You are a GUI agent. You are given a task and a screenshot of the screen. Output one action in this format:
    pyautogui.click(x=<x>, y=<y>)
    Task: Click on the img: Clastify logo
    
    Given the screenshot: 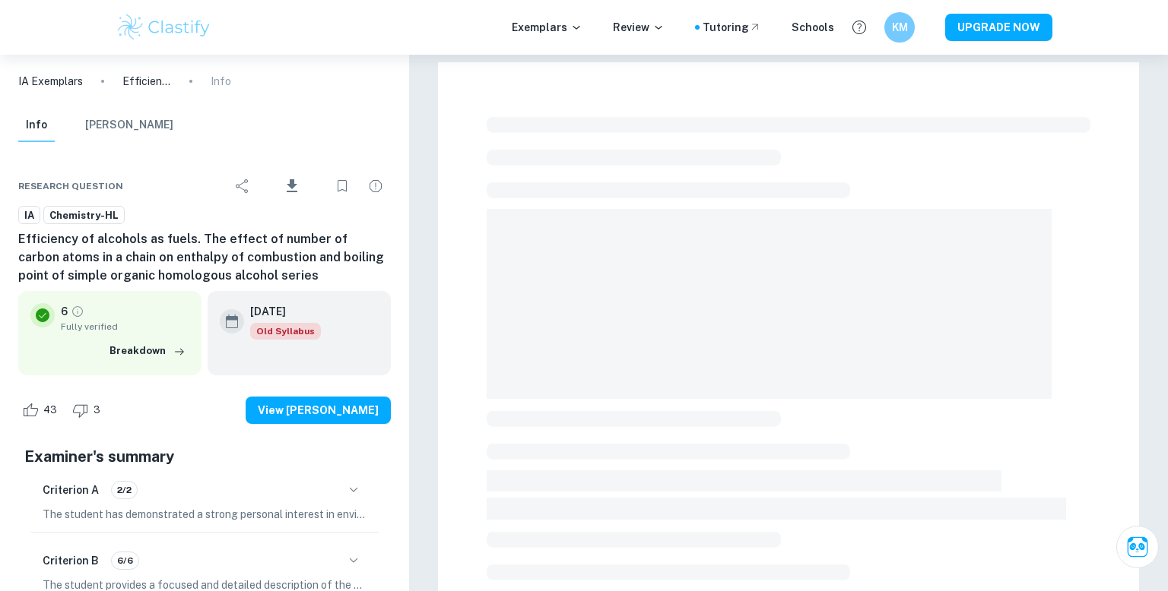 What is the action you would take?
    pyautogui.click(x=163, y=27)
    